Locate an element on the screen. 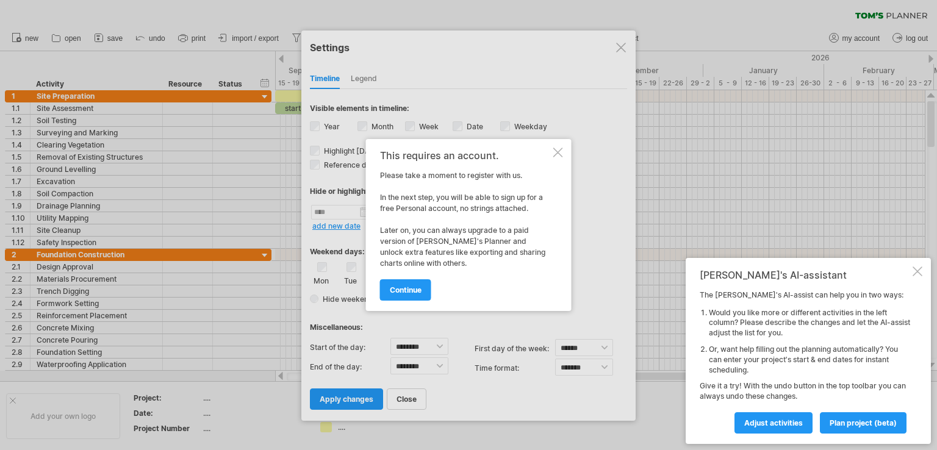 This screenshot has width=937, height=450. div: Please take a moment to register with us. In the next step, you will be able to sign up for a fre... is located at coordinates (465, 225).